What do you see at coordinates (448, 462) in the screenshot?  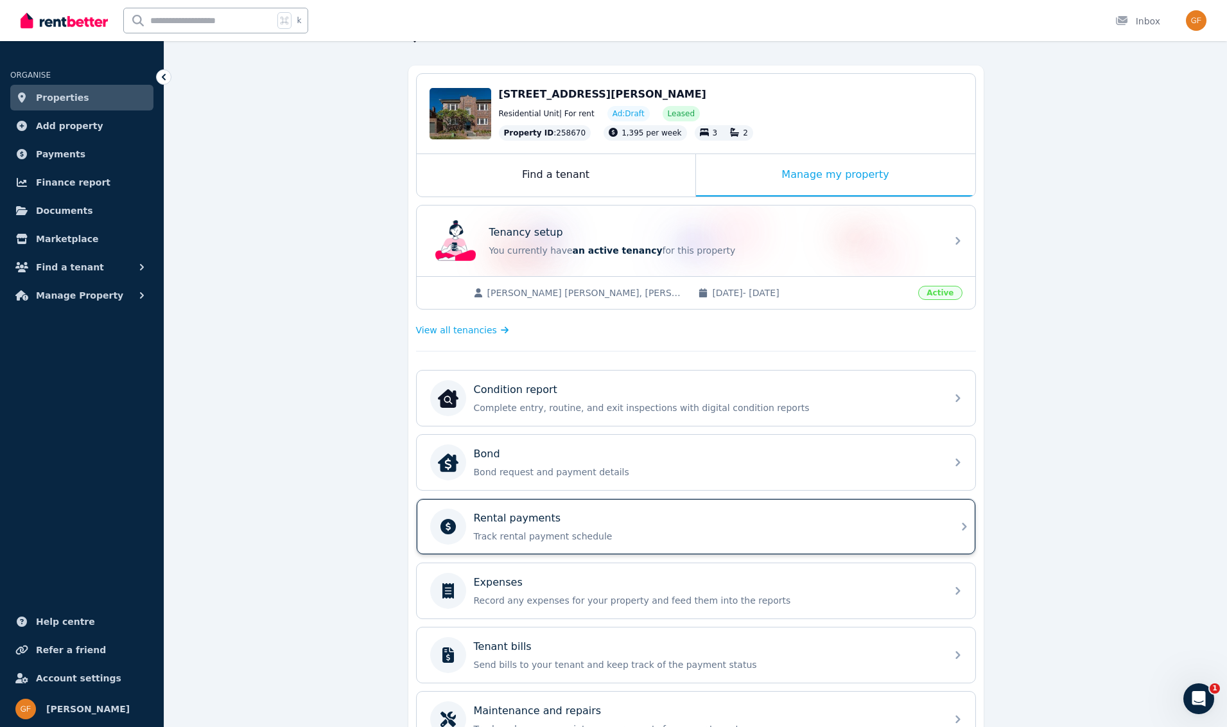 I see `img: Bond` at bounding box center [448, 462].